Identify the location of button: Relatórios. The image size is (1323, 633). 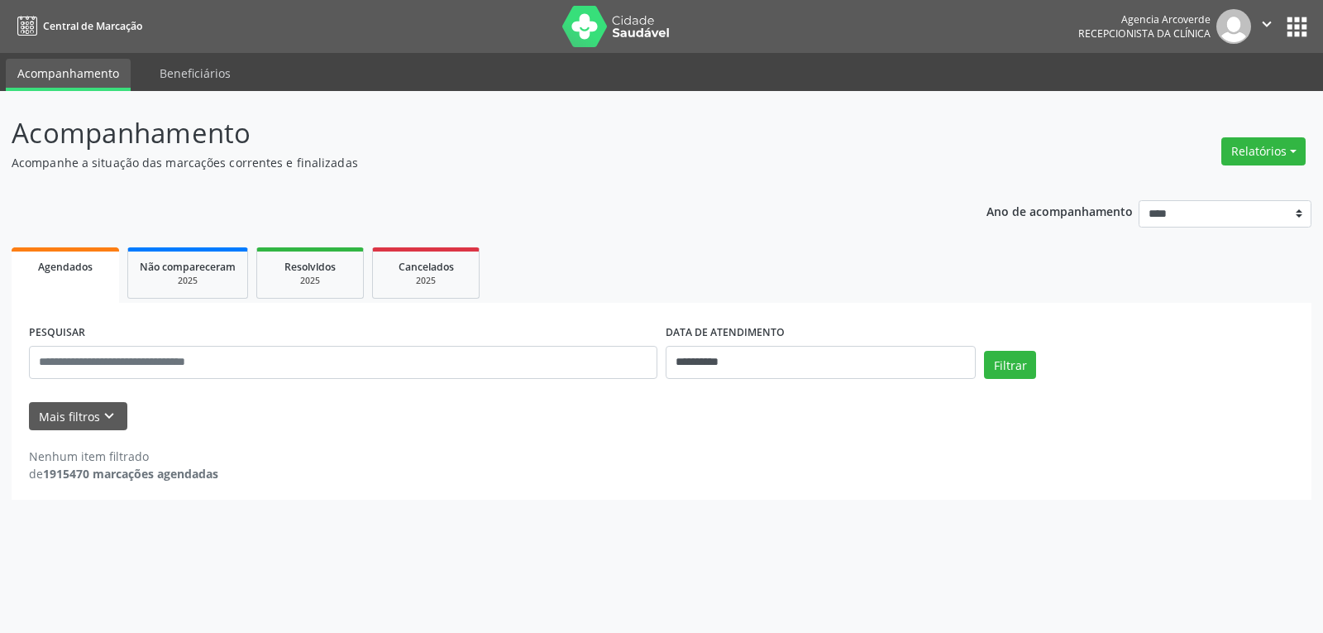
(1264, 151).